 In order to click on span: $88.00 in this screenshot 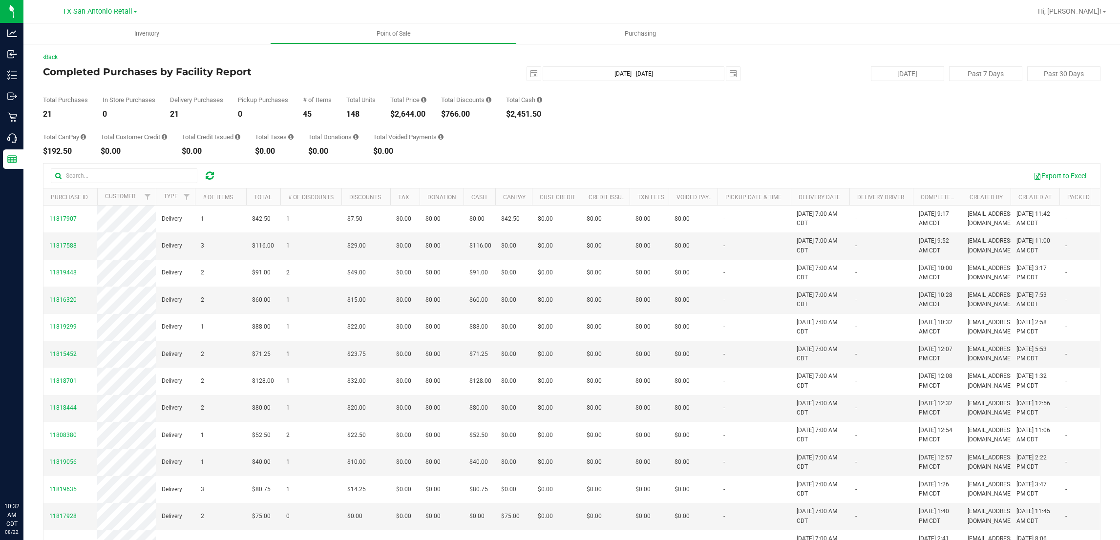, I will do `click(261, 327)`.